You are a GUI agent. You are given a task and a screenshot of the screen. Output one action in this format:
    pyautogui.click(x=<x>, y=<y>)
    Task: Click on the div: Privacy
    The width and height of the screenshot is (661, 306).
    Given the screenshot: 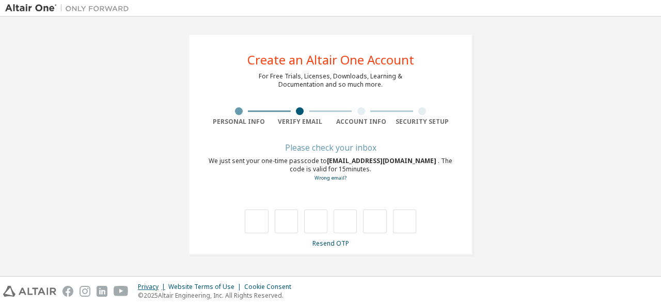 What is the action you would take?
    pyautogui.click(x=153, y=287)
    